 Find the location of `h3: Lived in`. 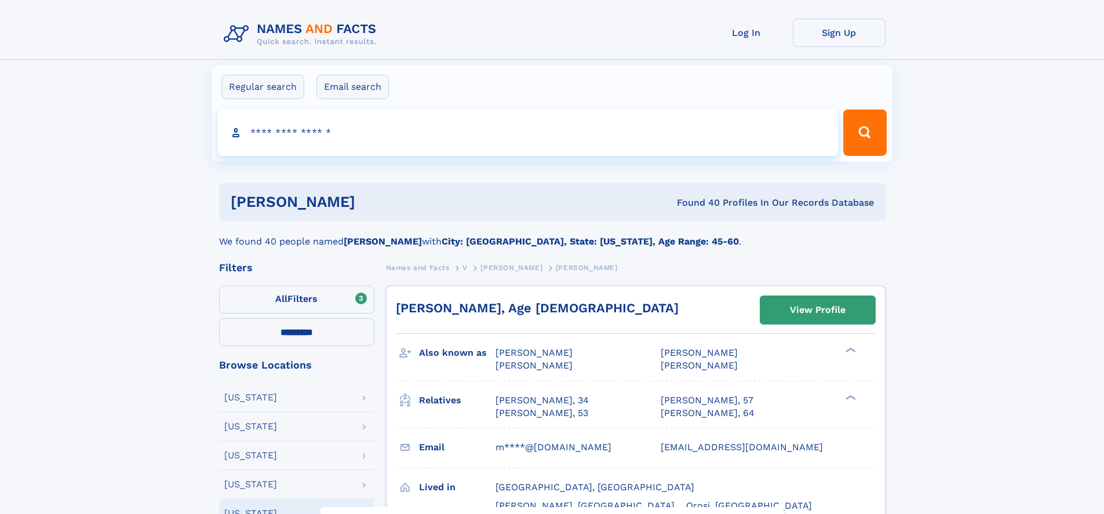

h3: Lived in is located at coordinates (457, 487).